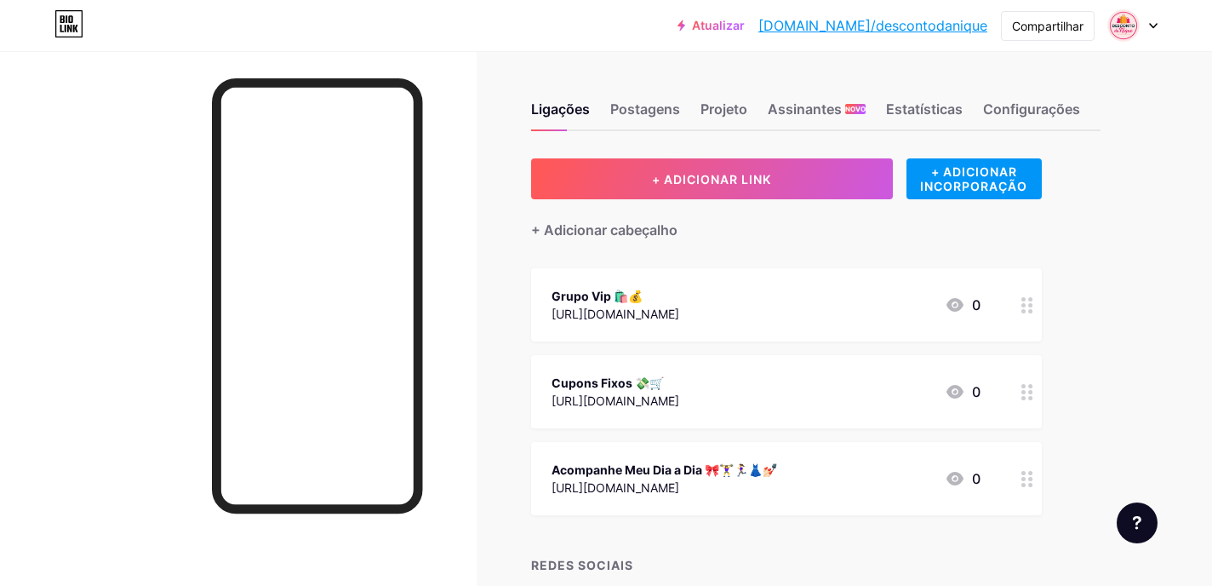  Describe the element at coordinates (608, 382) in the screenshot. I see `font: Cupons Fixos 💸🛒` at that location.